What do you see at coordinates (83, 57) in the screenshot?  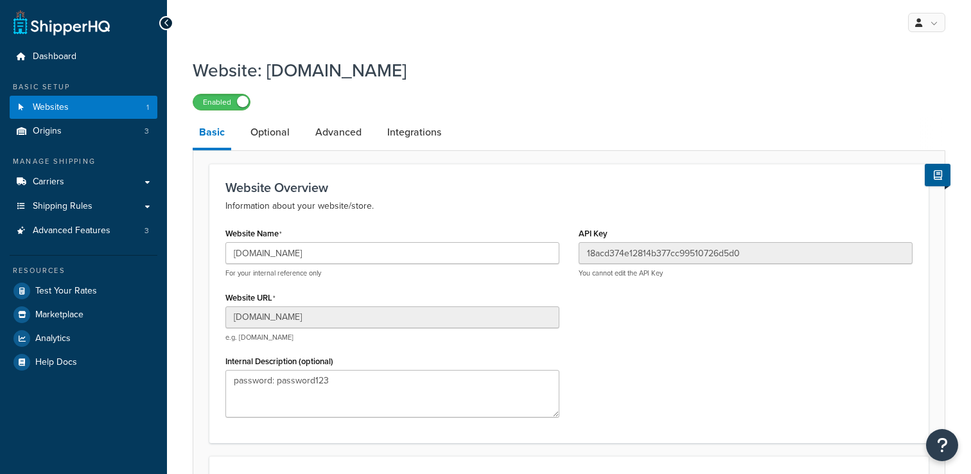 I see `a: Dashboard` at bounding box center [83, 57].